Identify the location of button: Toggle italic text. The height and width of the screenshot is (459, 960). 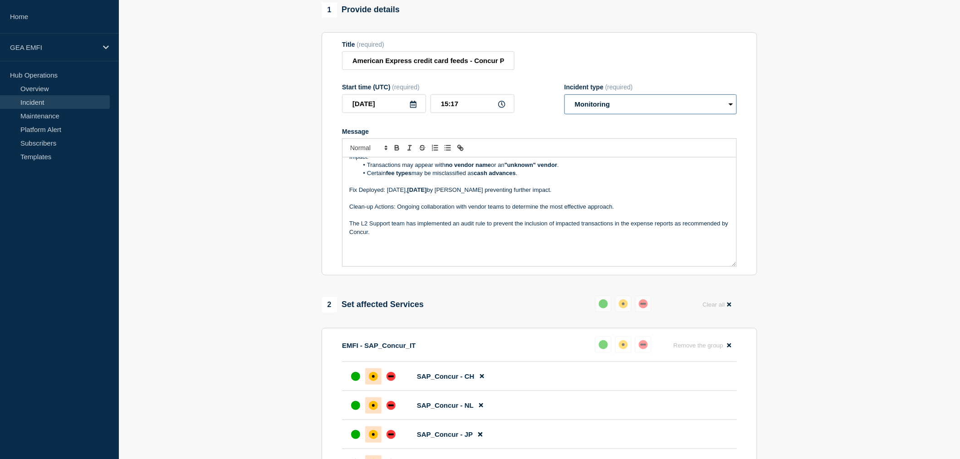
(410, 148).